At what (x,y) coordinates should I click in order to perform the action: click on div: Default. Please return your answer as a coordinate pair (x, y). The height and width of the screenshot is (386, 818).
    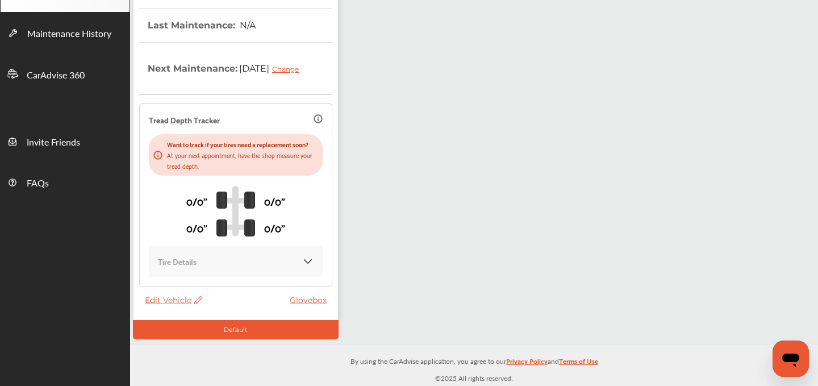
    Looking at the image, I should click on (236, 329).